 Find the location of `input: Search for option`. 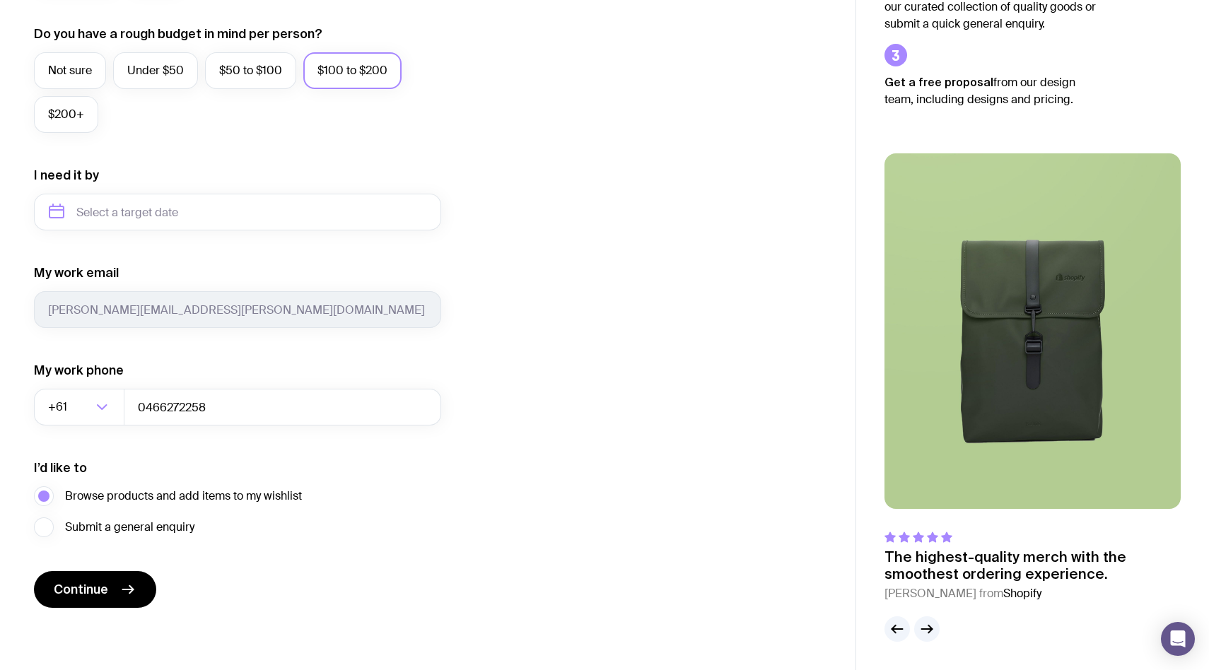

input: Search for option is located at coordinates (81, 407).